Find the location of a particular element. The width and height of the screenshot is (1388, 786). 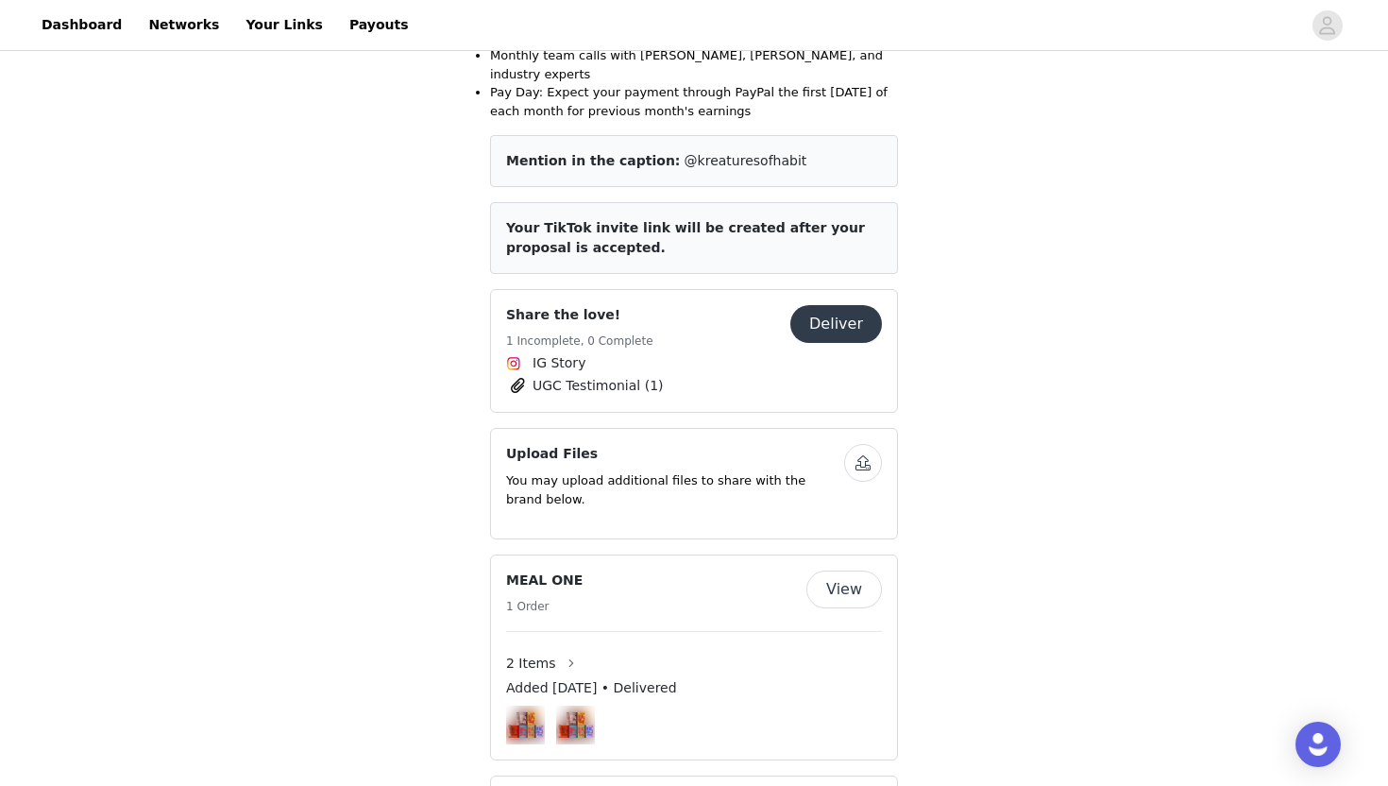

span: Mention in the caption: is located at coordinates (593, 161).